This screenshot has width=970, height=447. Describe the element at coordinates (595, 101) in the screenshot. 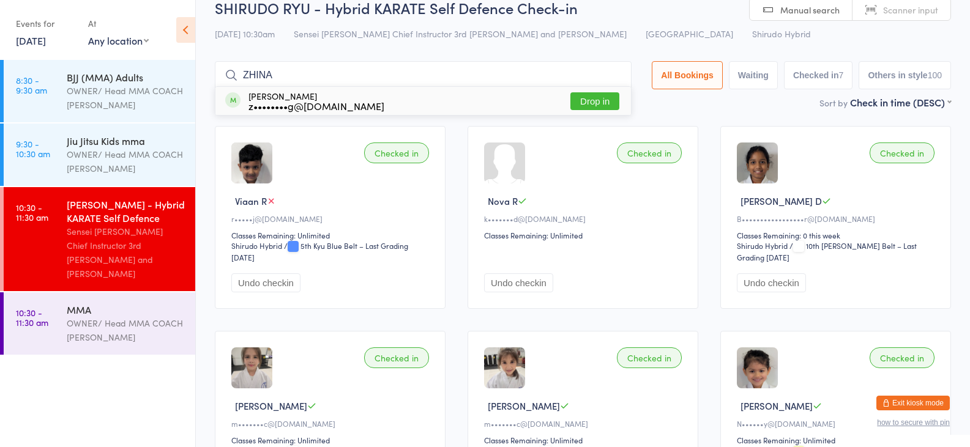

I see `button: Drop in` at that location.